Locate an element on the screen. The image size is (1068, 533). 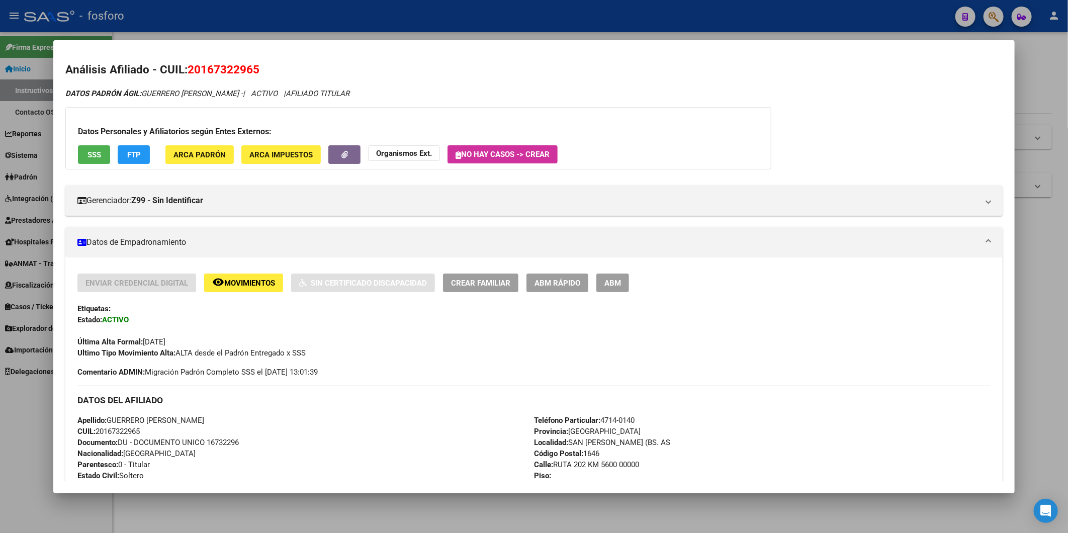
strong: Estado: is located at coordinates (89, 320).